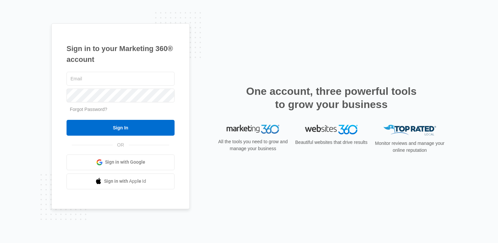 This screenshot has height=243, width=498. What do you see at coordinates (121, 182) in the screenshot?
I see `a: Sign in with Apple Id` at bounding box center [121, 182].